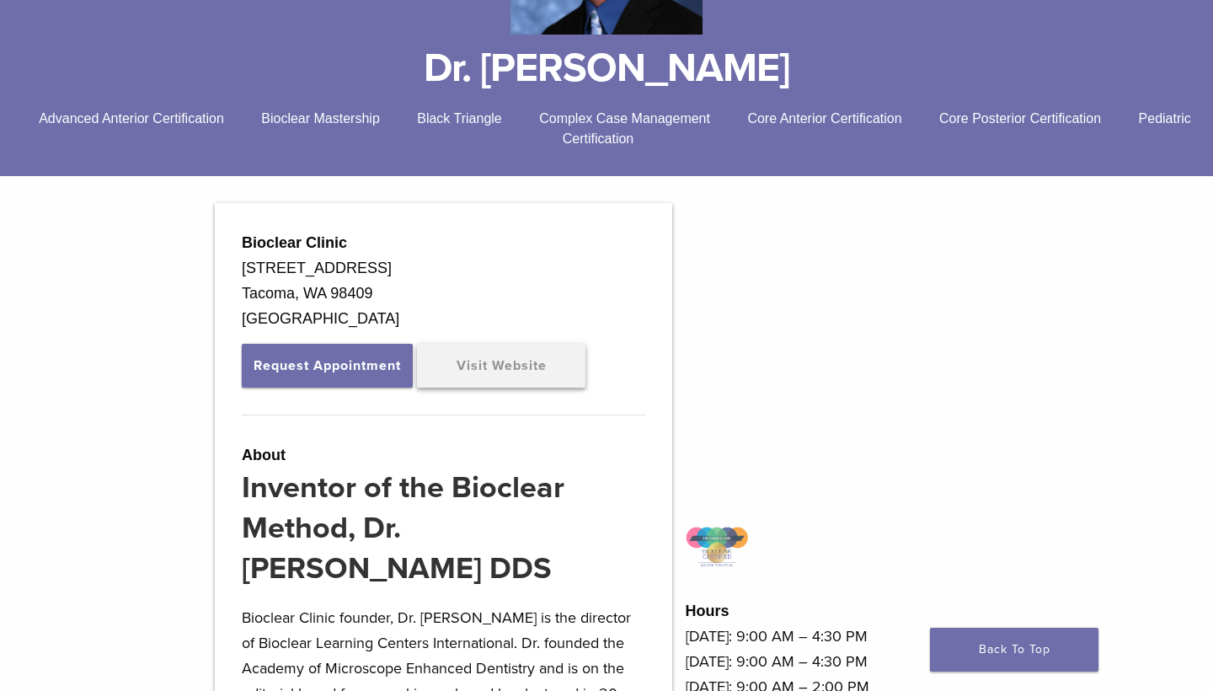 Image resolution: width=1213 pixels, height=691 pixels. What do you see at coordinates (1020, 118) in the screenshot?
I see `span: Core Posterior Certification` at bounding box center [1020, 118].